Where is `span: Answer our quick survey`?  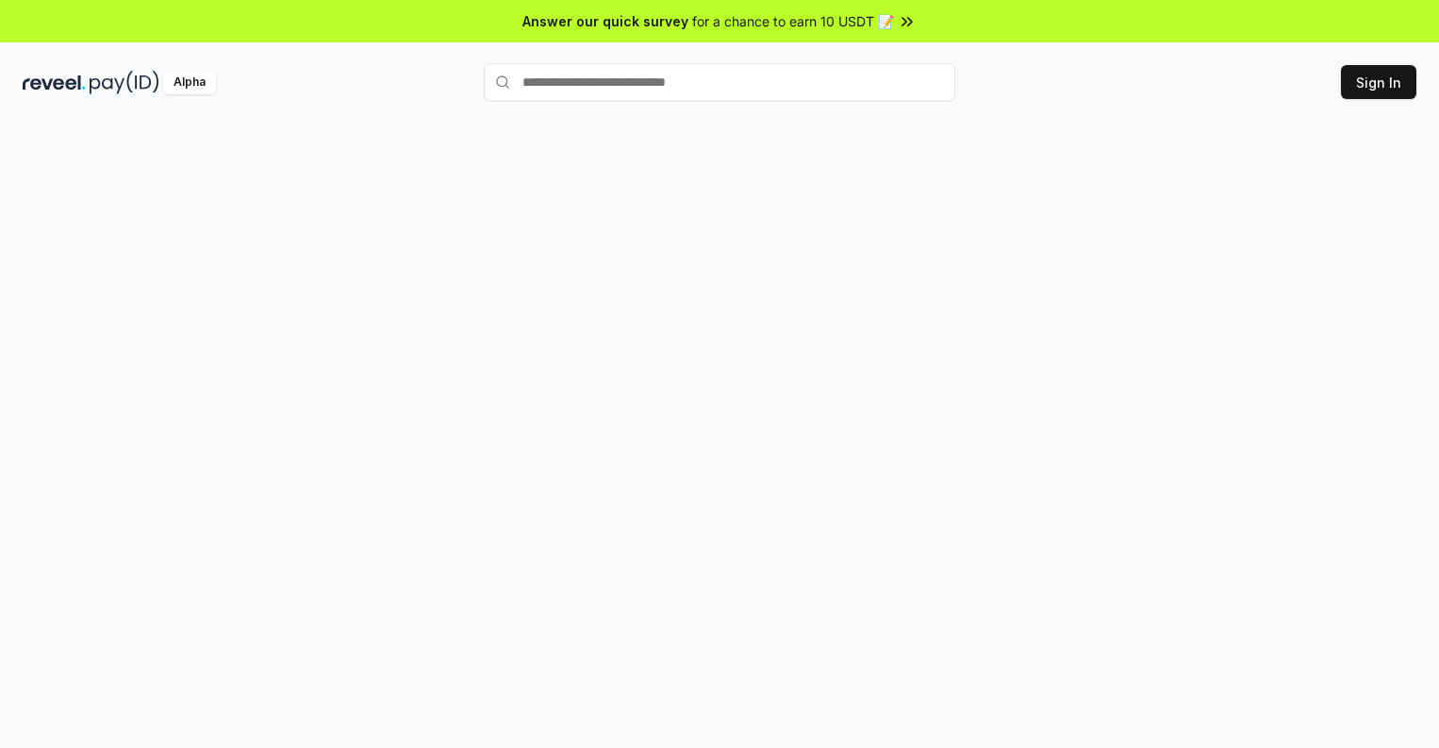 span: Answer our quick survey is located at coordinates (605, 21).